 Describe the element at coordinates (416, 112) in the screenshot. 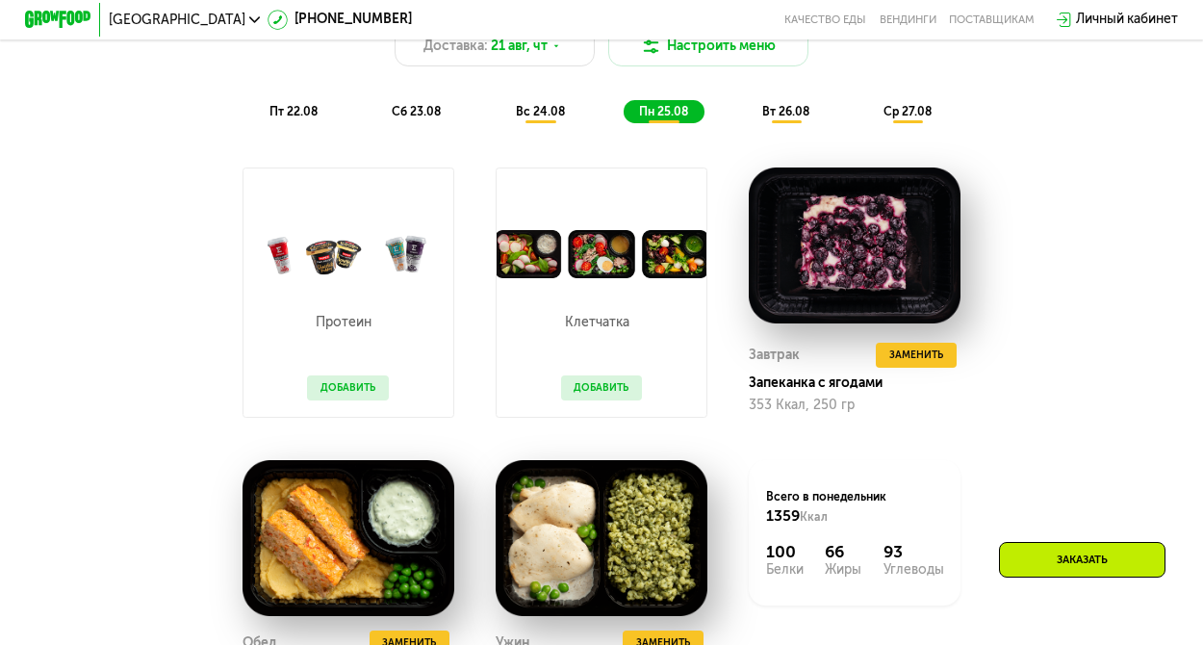

I see `span: сб 23.08` at that location.